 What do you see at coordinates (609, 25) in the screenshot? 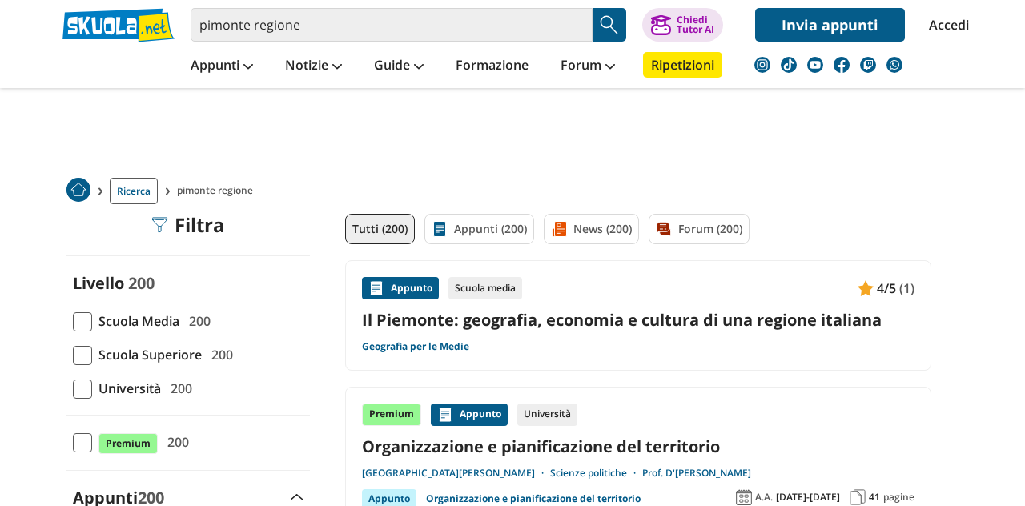
I see `button: Search Button` at bounding box center [609, 25].